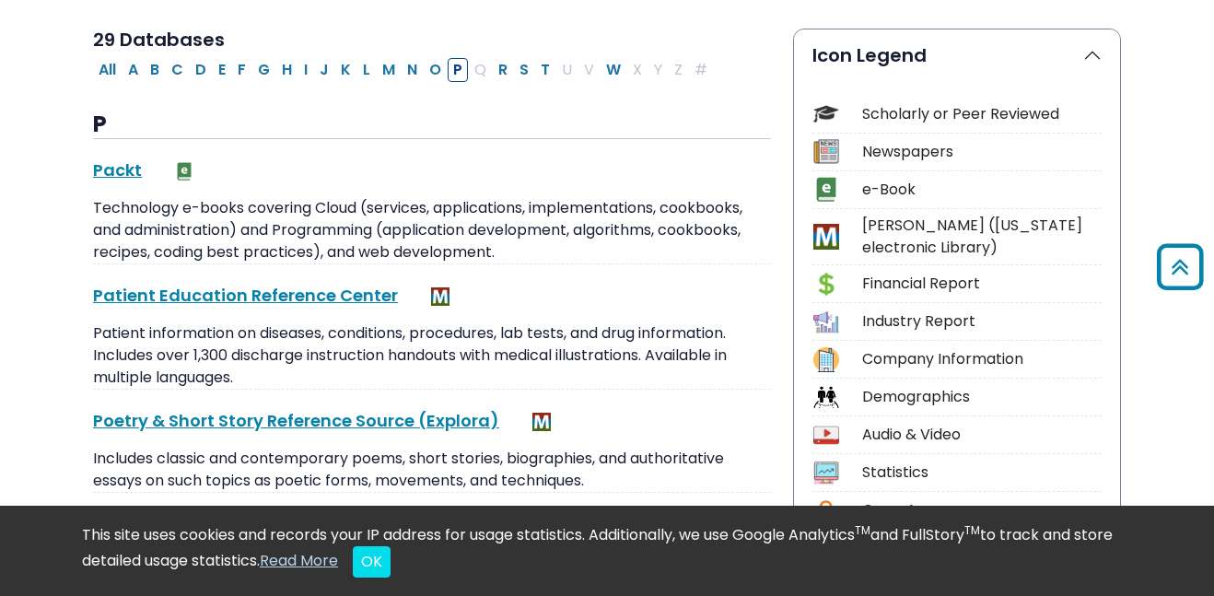 The image size is (1214, 596). Describe the element at coordinates (825, 397) in the screenshot. I see `img: Icon Demographics` at that location.